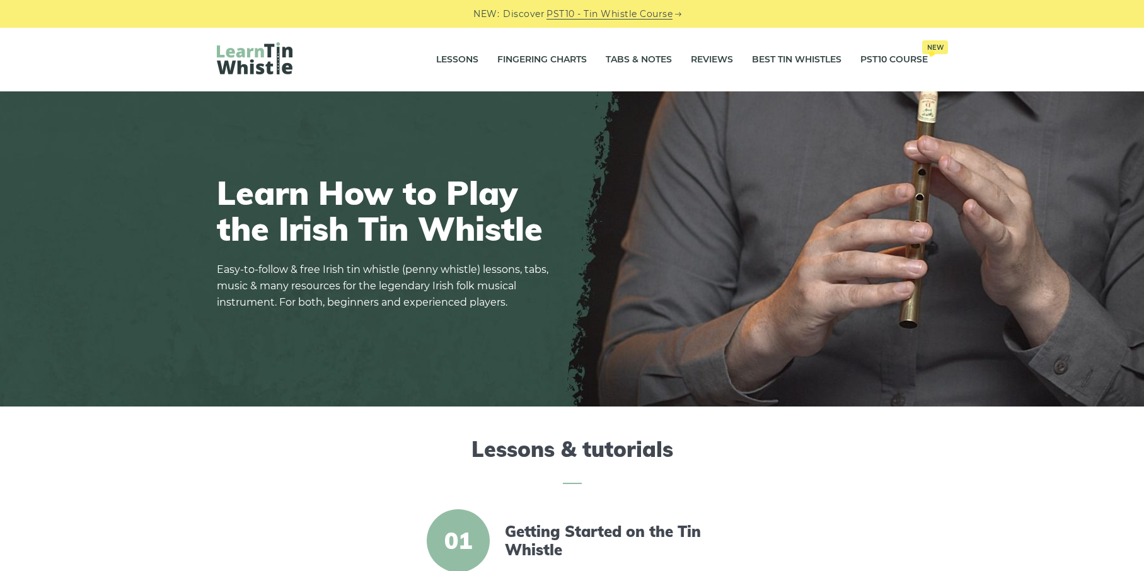  What do you see at coordinates (572, 460) in the screenshot?
I see `h2: Lessons & tutorials` at bounding box center [572, 460].